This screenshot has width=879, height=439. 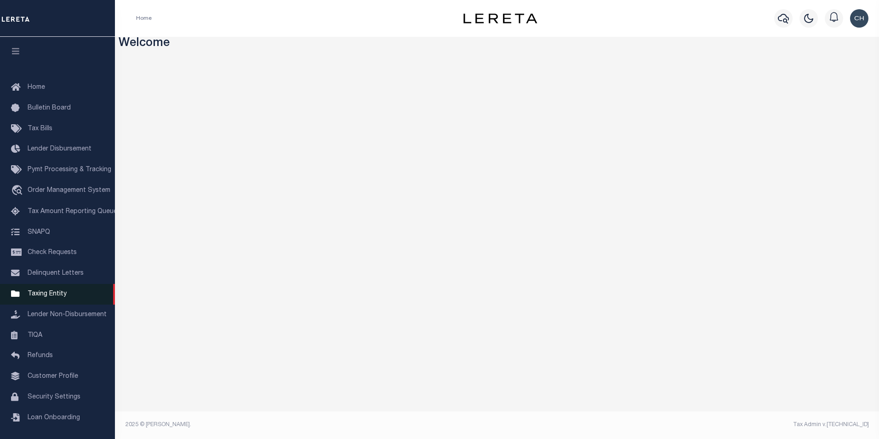 What do you see at coordinates (18, 191) in the screenshot?
I see `i: travel_explore` at bounding box center [18, 191].